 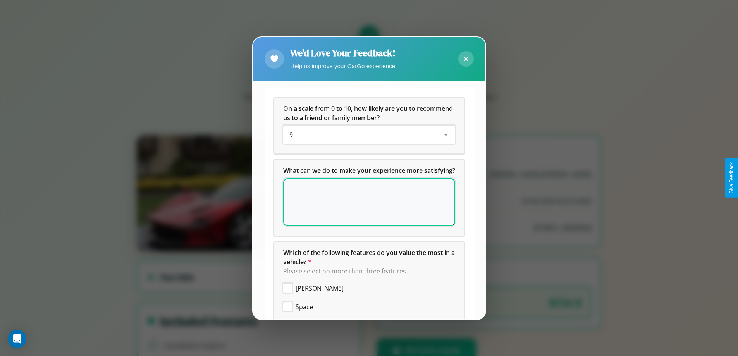 I want to click on span: Which of the following features do you value the most in a vehicle?, so click(x=370, y=257).